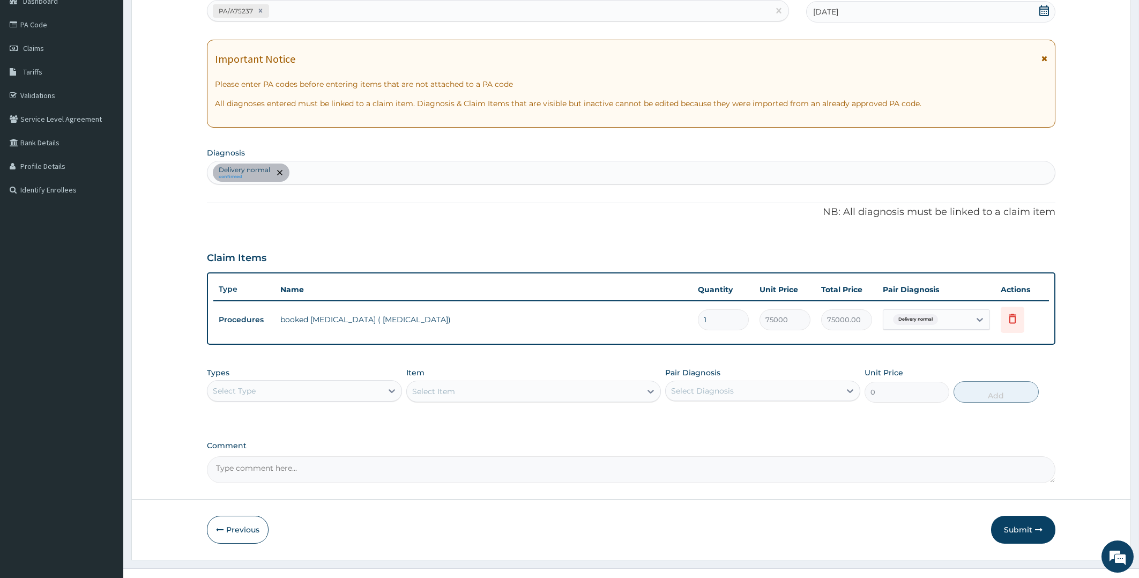  I want to click on p: Please enter PA codes before entering items that are not attached to a PA code, so click(632, 84).